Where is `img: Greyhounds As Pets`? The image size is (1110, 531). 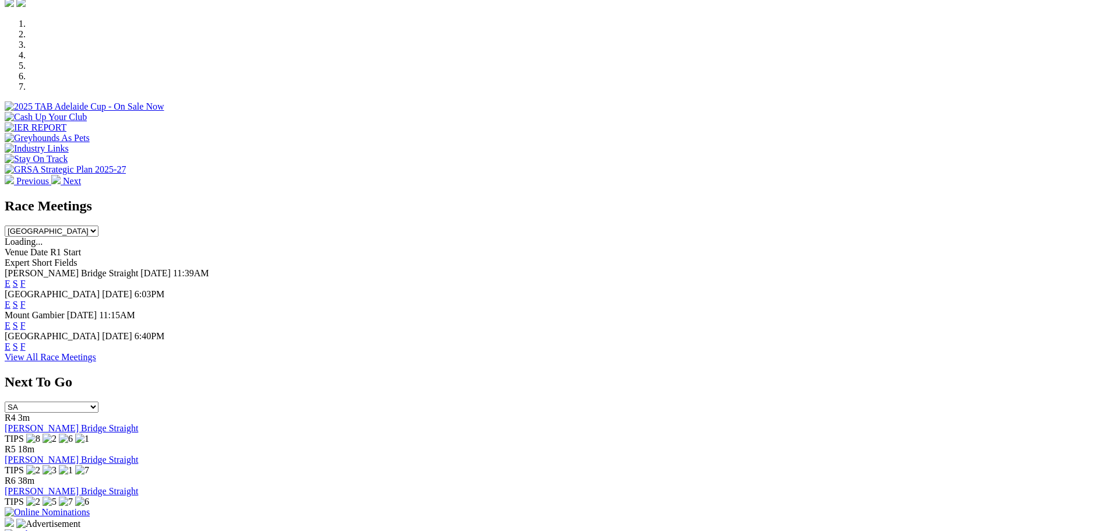 img: Greyhounds As Pets is located at coordinates (47, 138).